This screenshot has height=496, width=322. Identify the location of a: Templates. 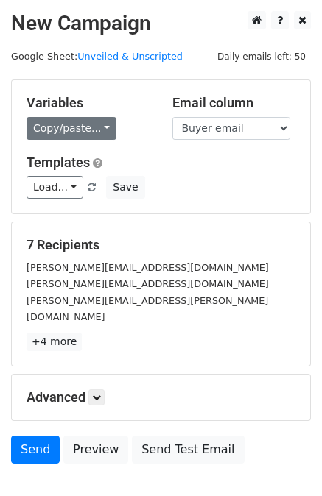
(58, 162).